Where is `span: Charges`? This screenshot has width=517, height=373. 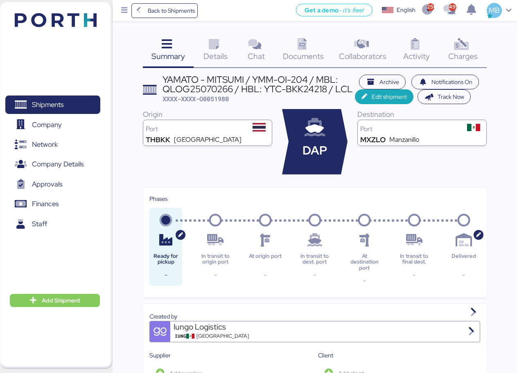 span: Charges is located at coordinates (463, 56).